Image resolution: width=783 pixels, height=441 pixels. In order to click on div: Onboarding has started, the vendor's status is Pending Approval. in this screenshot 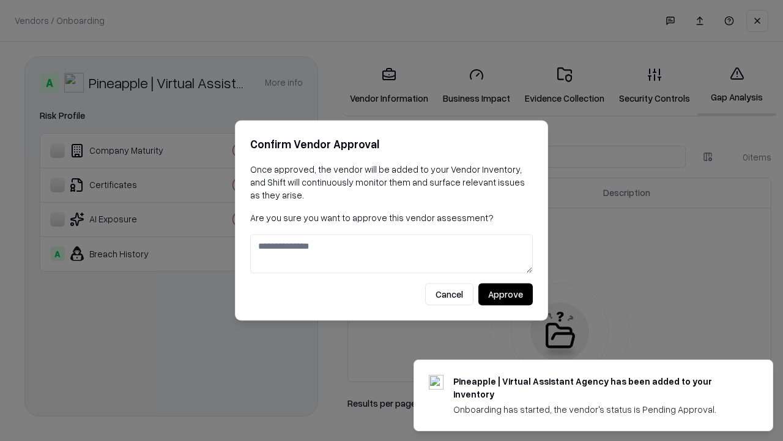, I will do `click(599, 409)`.